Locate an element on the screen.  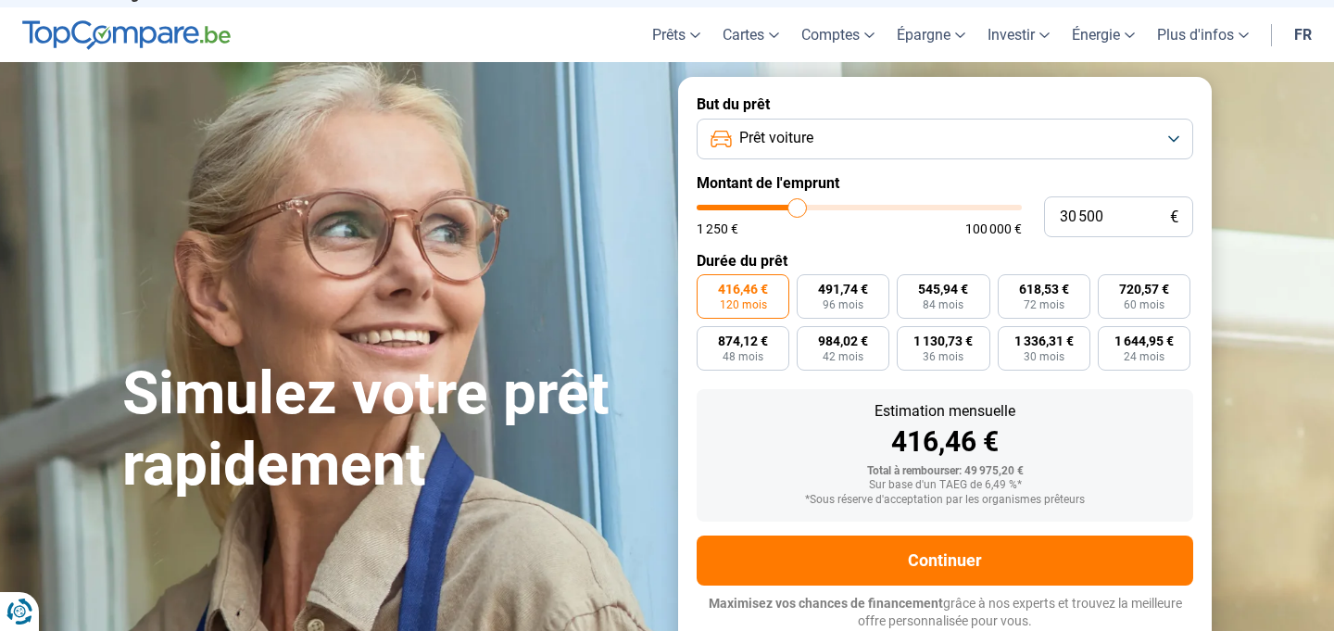
span: 618,53 € is located at coordinates (1044, 289).